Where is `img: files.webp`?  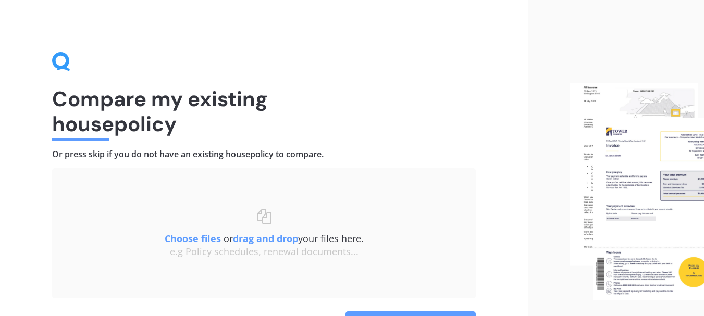 img: files.webp is located at coordinates (637, 192).